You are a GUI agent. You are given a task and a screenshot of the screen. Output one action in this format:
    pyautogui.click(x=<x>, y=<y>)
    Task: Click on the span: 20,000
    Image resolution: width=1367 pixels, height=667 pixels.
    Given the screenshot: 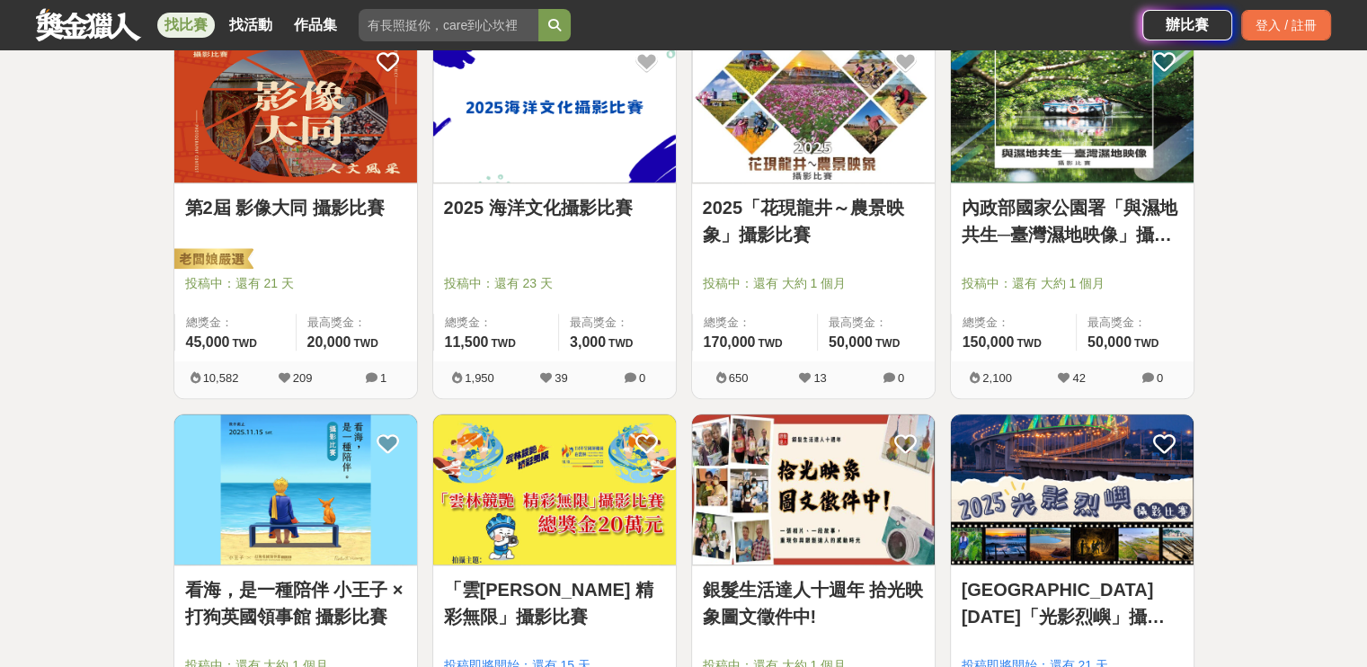 What is the action you would take?
    pyautogui.click(x=329, y=341)
    